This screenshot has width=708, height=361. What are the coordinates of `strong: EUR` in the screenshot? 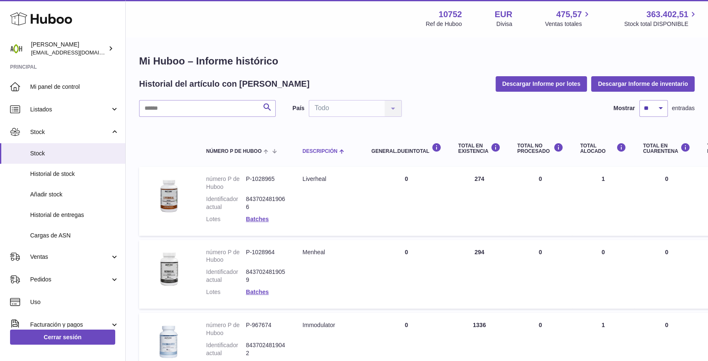 It's located at (504, 14).